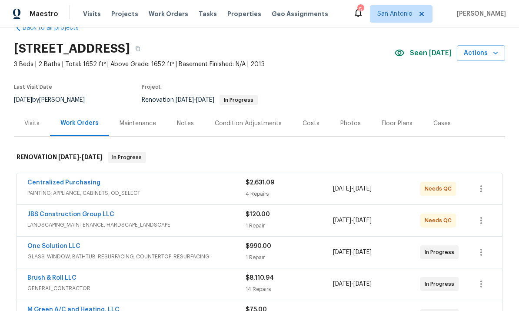 This screenshot has width=519, height=311. I want to click on span: 3 Beds | 2 Baths | Total: 1652 ft² | Above Grade: 1652 ft² | Basement Finished: N/A | 2013, so click(204, 64).